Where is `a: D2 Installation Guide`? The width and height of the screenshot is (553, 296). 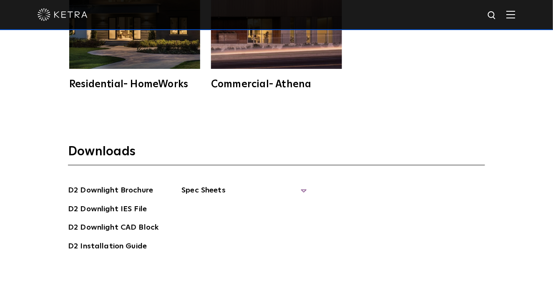 a: D2 Installation Guide is located at coordinates (107, 247).